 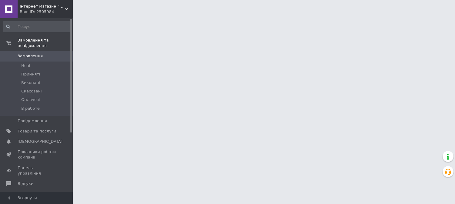 What do you see at coordinates (42, 6) in the screenshot?
I see `span: Інтернет магазин "Art-Led"` at bounding box center [42, 6].